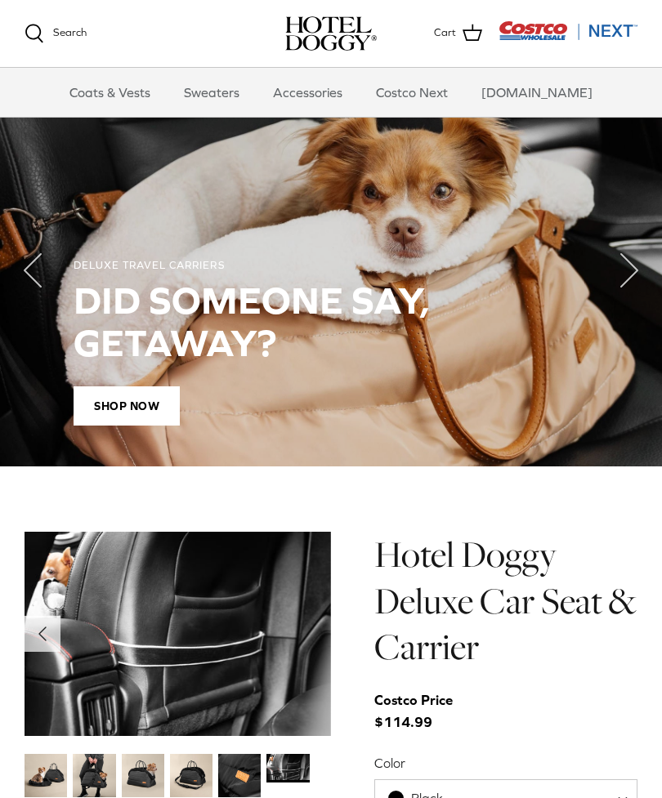  Describe the element at coordinates (42, 634) in the screenshot. I see `button: Previous` at that location.